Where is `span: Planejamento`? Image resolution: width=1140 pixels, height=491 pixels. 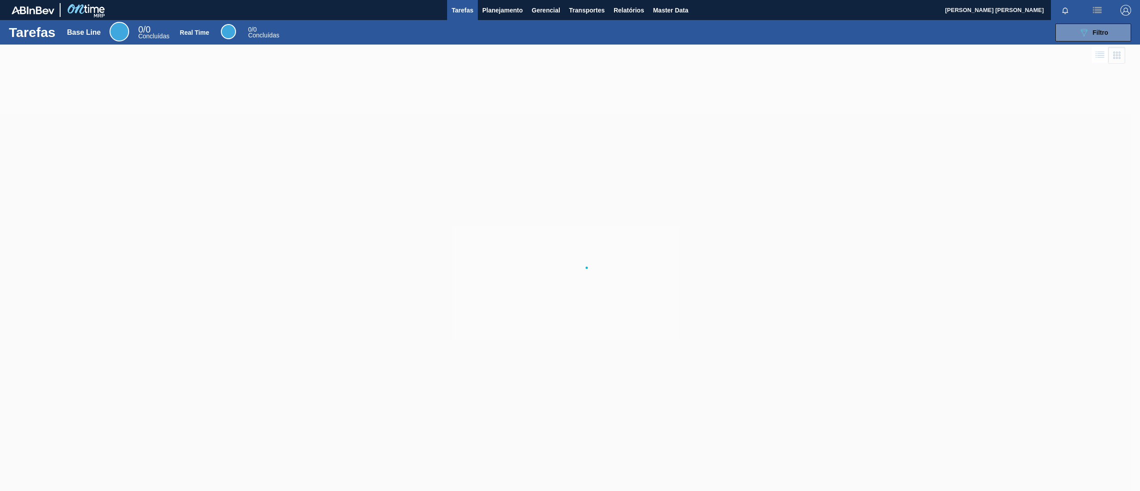 span: Planejamento is located at coordinates (502, 10).